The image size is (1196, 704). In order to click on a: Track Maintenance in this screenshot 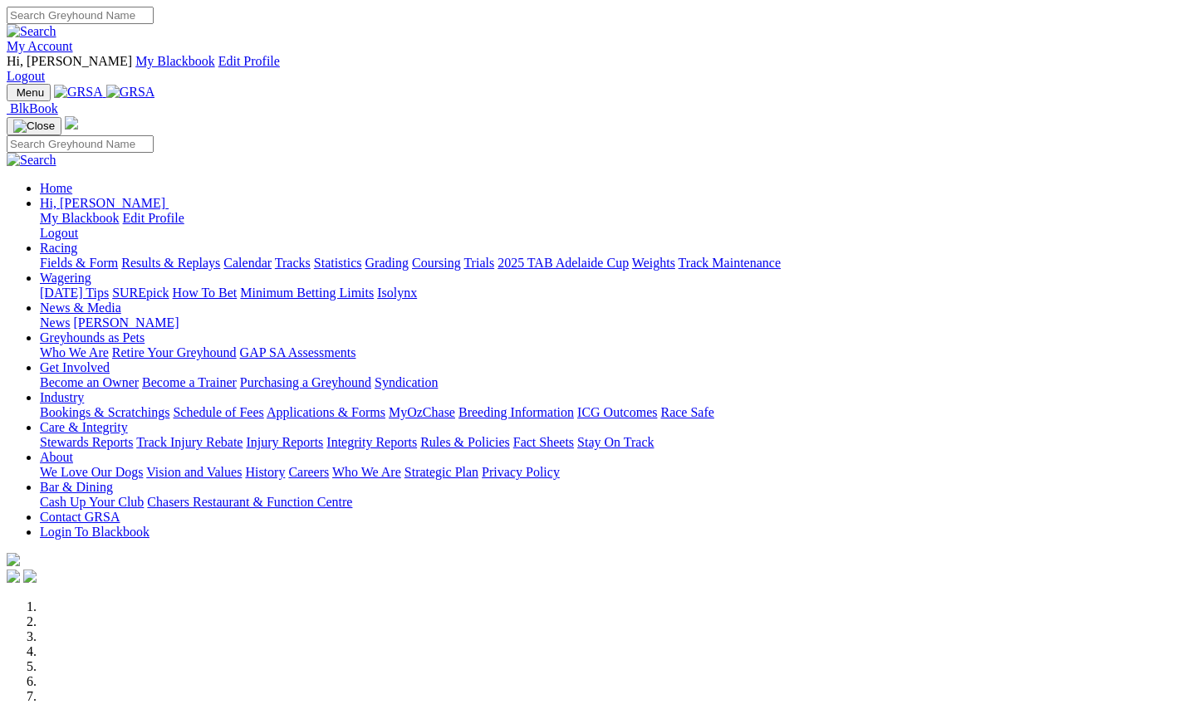, I will do `click(729, 262)`.